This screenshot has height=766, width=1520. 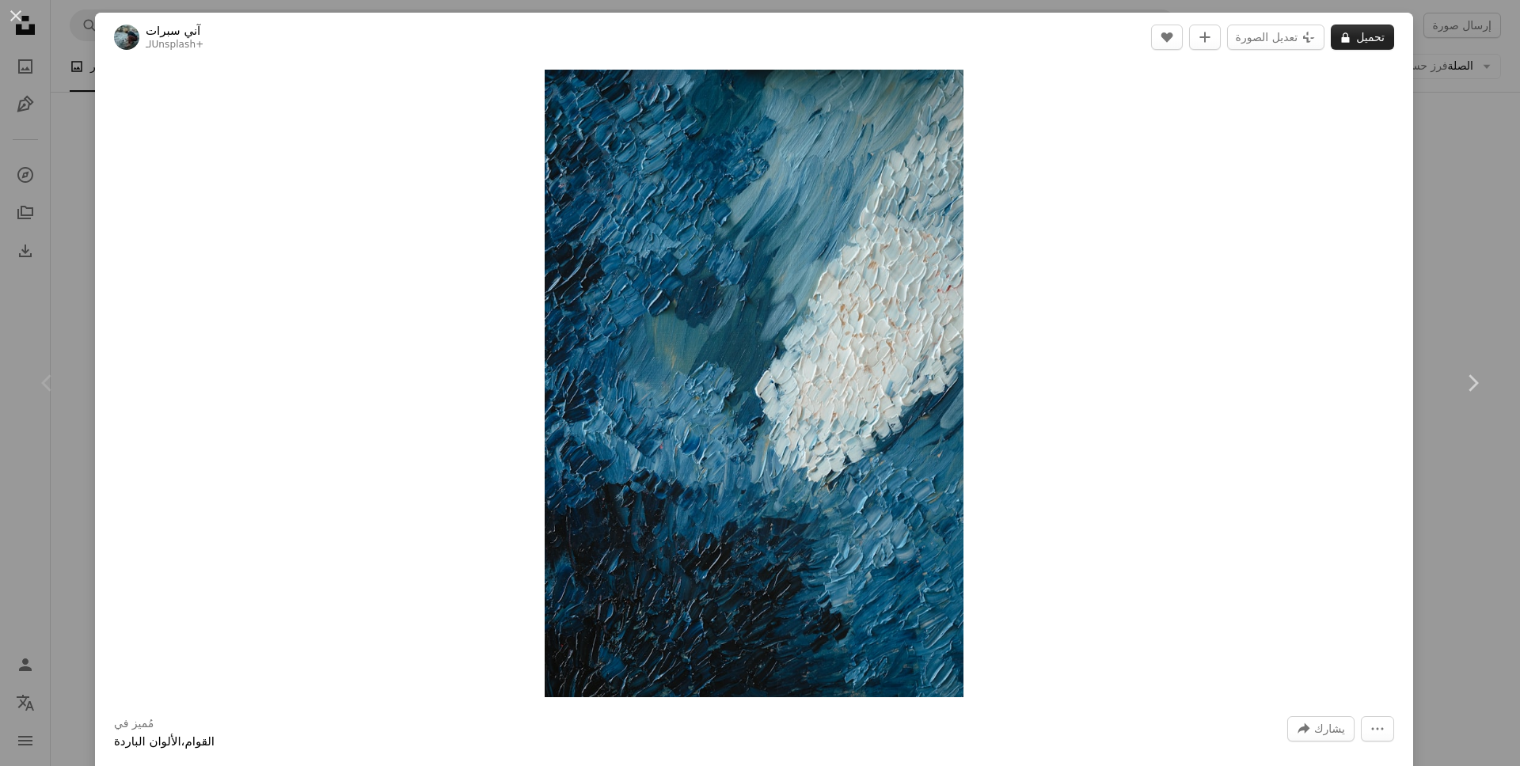 I want to click on a: التالي, so click(x=1472, y=383).